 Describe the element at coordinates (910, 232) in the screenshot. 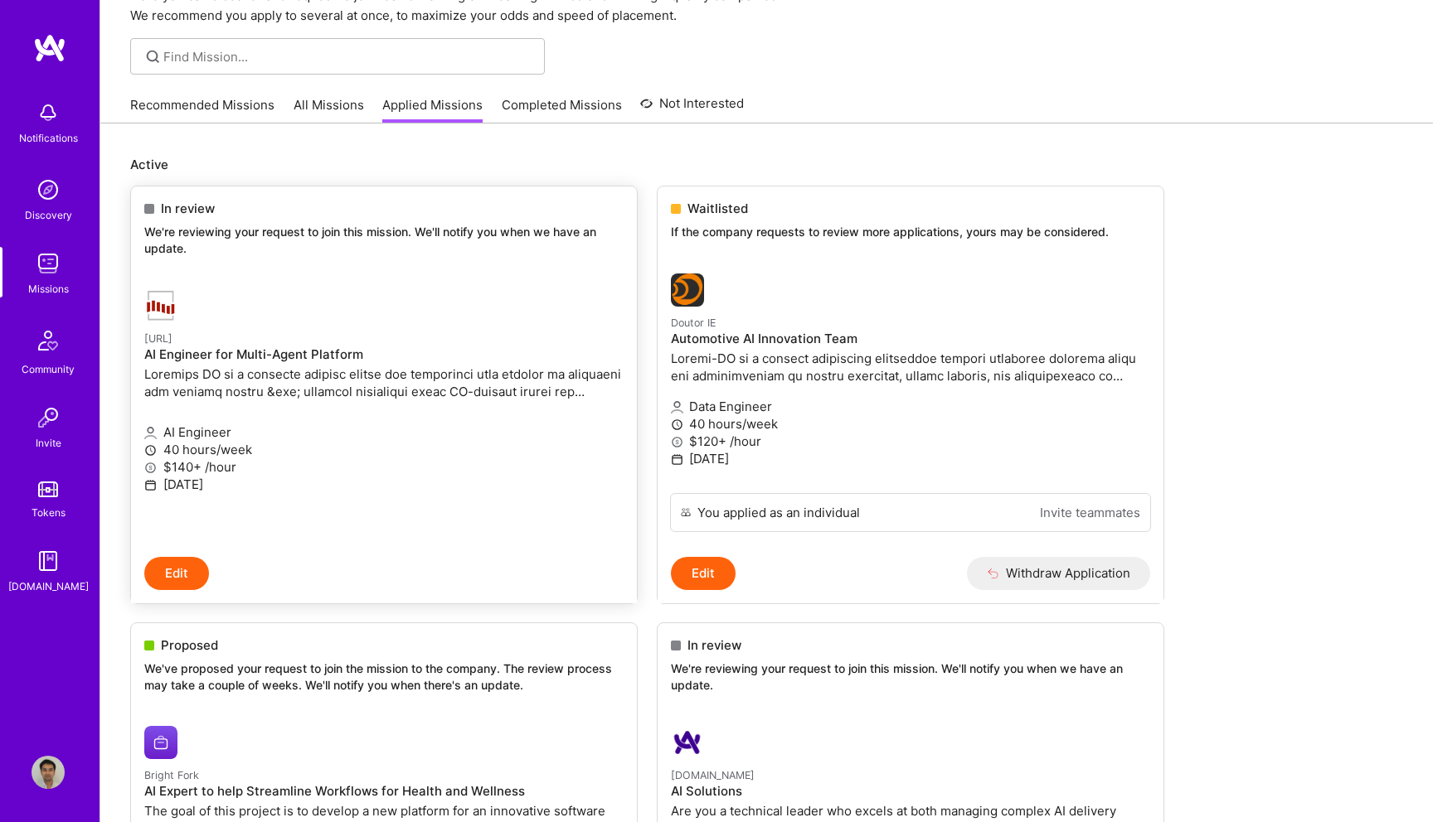

I see `p: If the company requests to review more applications, yours may be considered.` at that location.